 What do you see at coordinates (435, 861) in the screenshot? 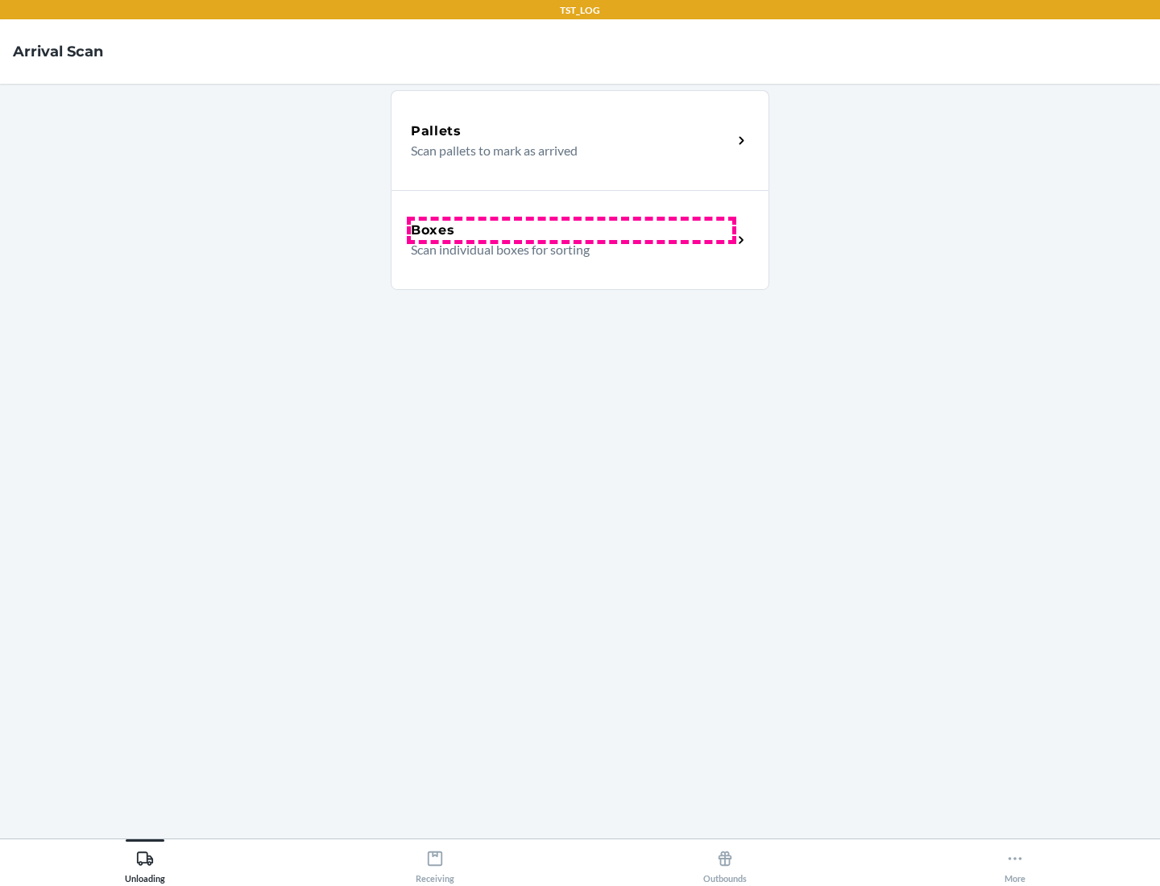
I see `button: Receiving` at bounding box center [435, 861].